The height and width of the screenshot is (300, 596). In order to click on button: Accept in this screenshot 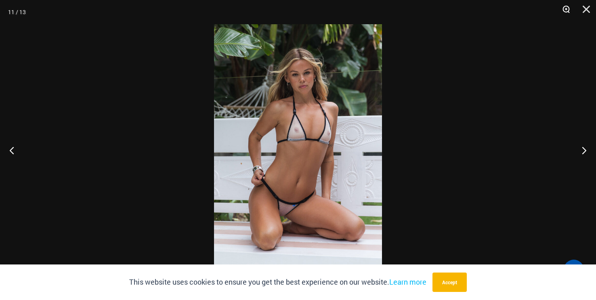, I will do `click(449, 282)`.